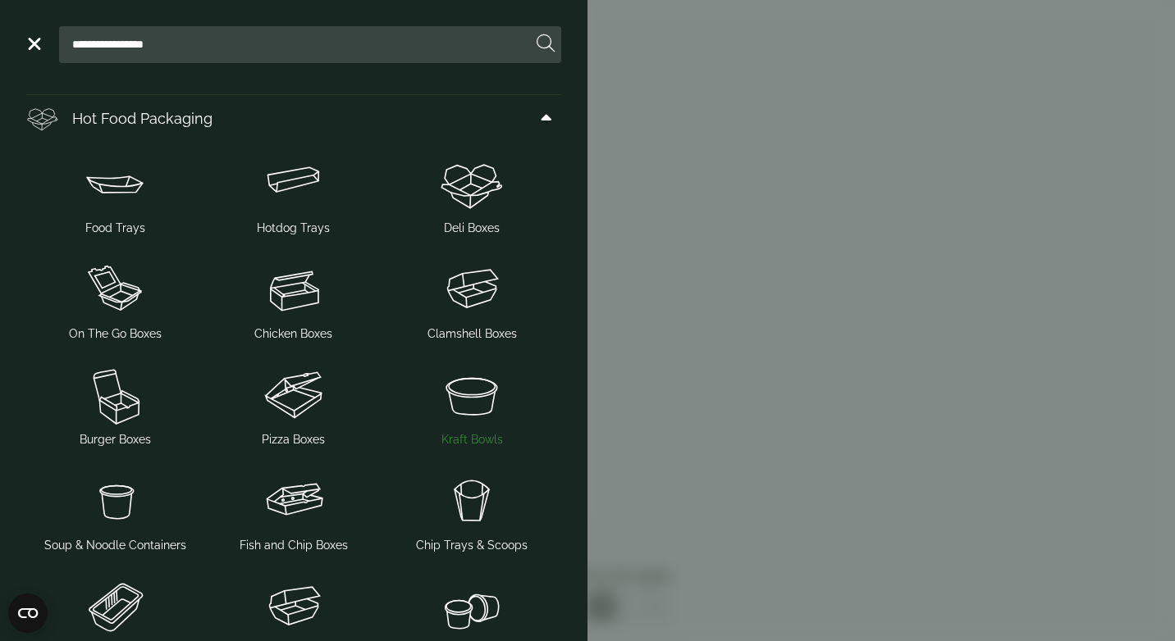 The height and width of the screenshot is (641, 1175). I want to click on img: OnTheGo_boxes.svg, so click(115, 290).